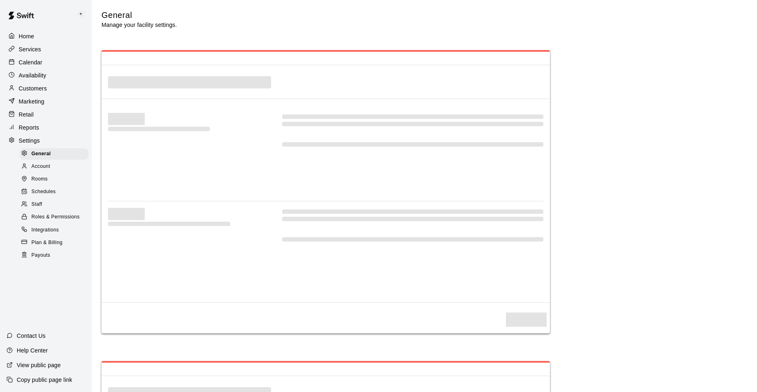 This screenshot has width=757, height=392. What do you see at coordinates (33, 88) in the screenshot?
I see `p: Customers` at bounding box center [33, 88].